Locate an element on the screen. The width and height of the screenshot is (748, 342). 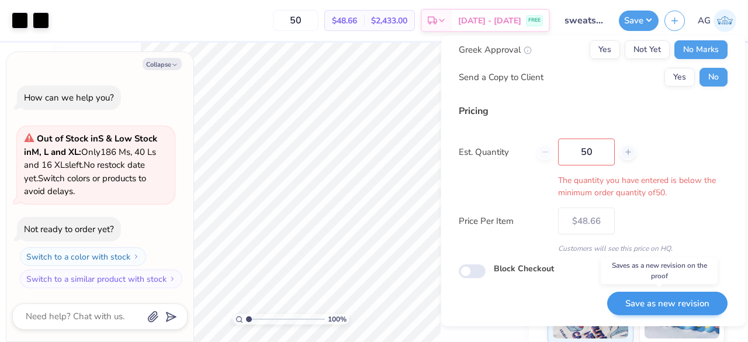
div: Saves as a new revision on the proof is located at coordinates (659, 271).